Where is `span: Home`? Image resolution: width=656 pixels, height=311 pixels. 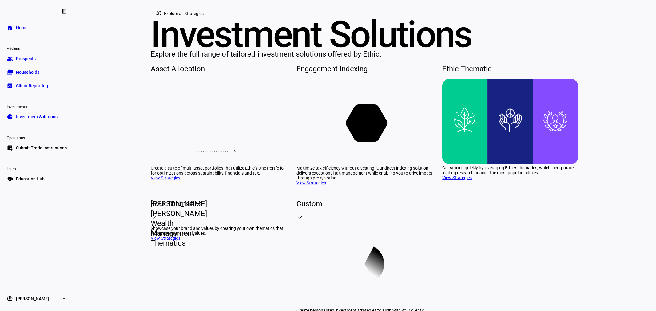 span: Home is located at coordinates (22, 28).